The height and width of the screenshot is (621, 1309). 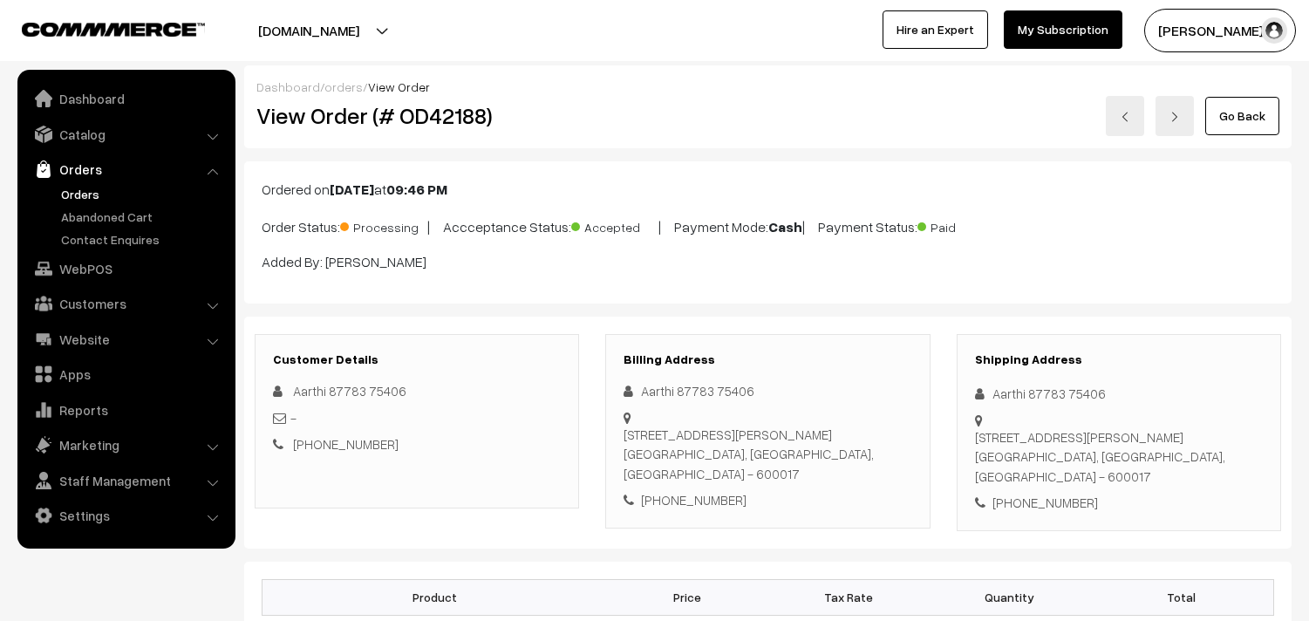 I want to click on a: WebPOS, so click(x=126, y=269).